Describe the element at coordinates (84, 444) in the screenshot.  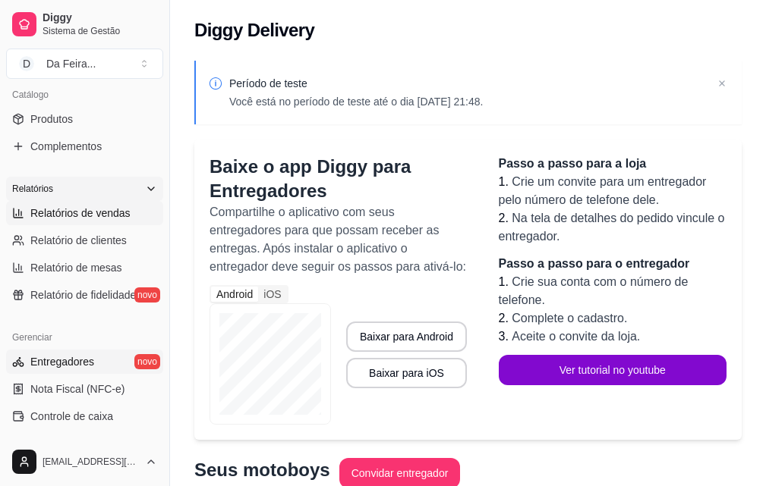
I see `a: Controle de fiado` at that location.